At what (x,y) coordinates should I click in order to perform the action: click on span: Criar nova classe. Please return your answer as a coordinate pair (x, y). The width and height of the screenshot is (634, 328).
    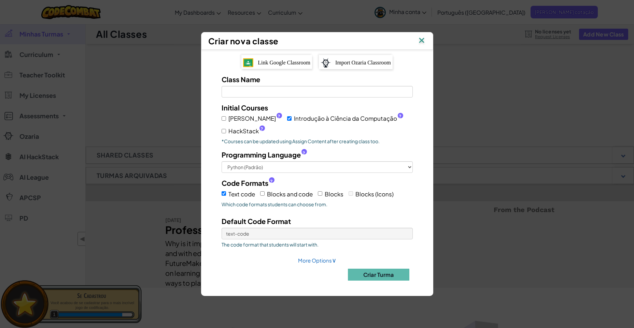
    Looking at the image, I should click on (243, 41).